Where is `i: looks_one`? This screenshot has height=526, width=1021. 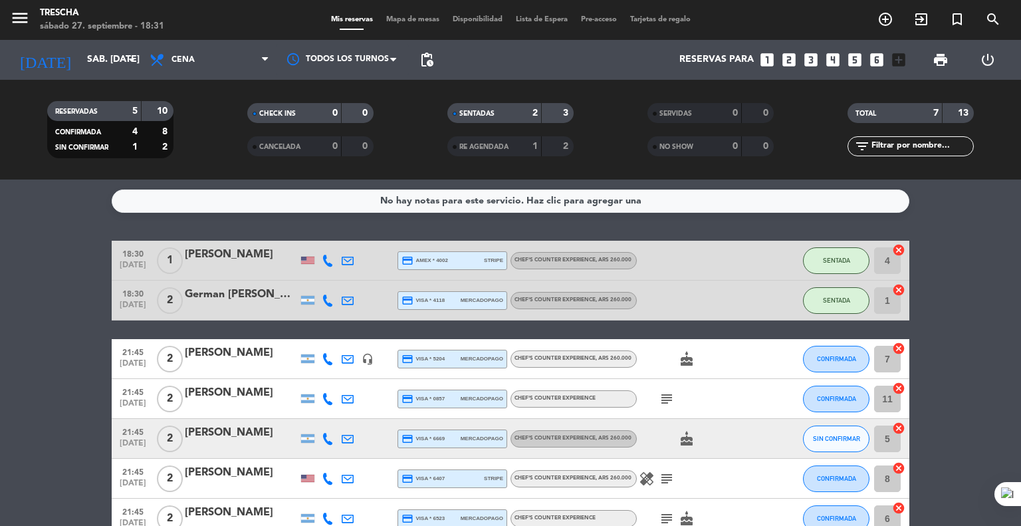
i: looks_one is located at coordinates (767, 60).